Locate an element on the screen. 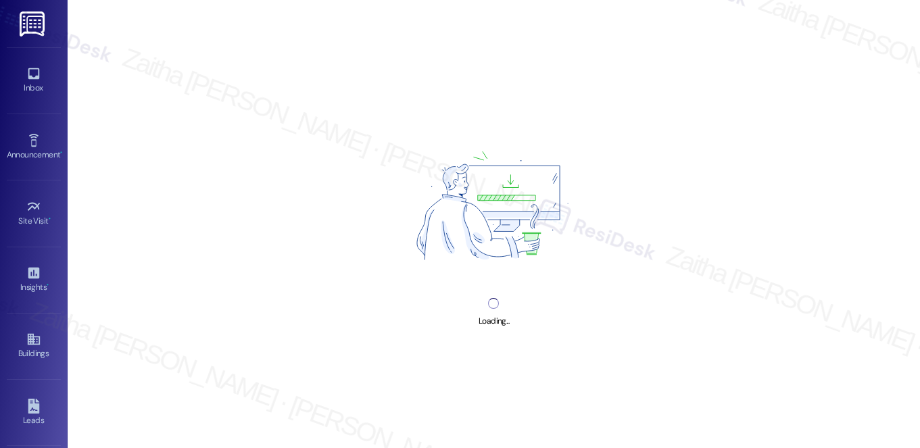 The height and width of the screenshot is (448, 920). a: Insights • is located at coordinates (34, 280).